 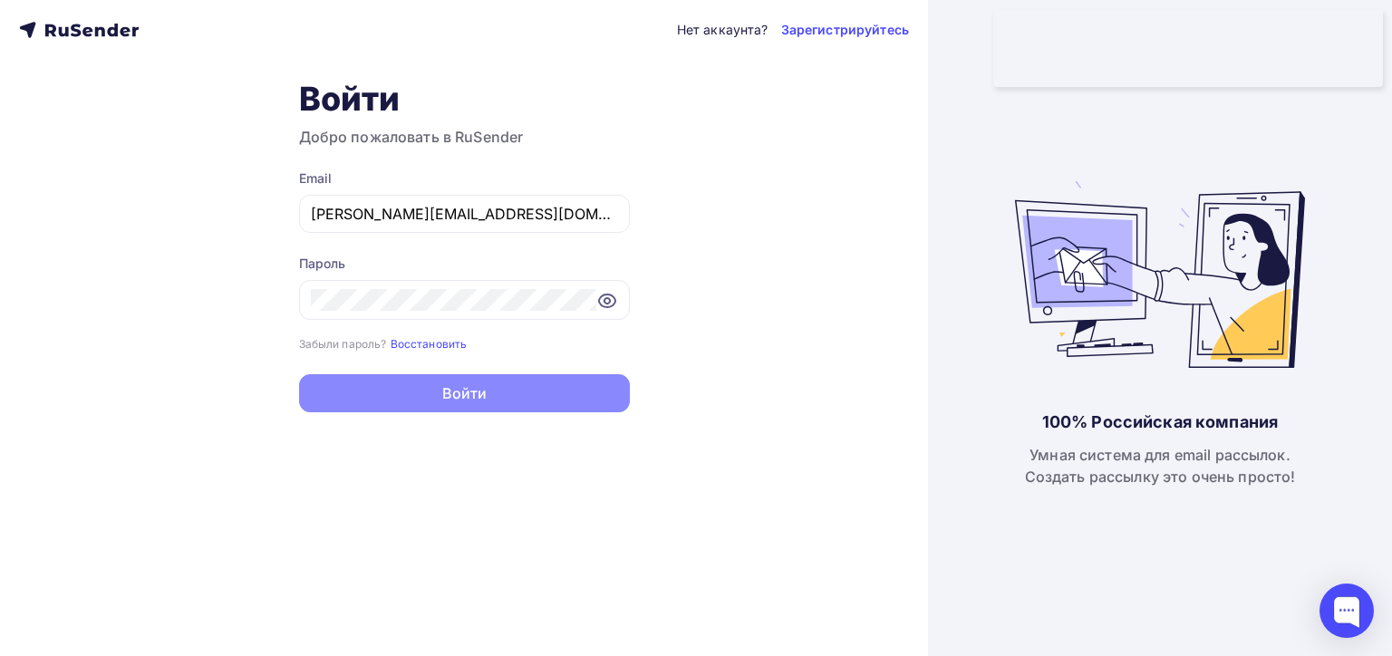 What do you see at coordinates (464, 393) in the screenshot?
I see `button: Войти` at bounding box center [464, 393].